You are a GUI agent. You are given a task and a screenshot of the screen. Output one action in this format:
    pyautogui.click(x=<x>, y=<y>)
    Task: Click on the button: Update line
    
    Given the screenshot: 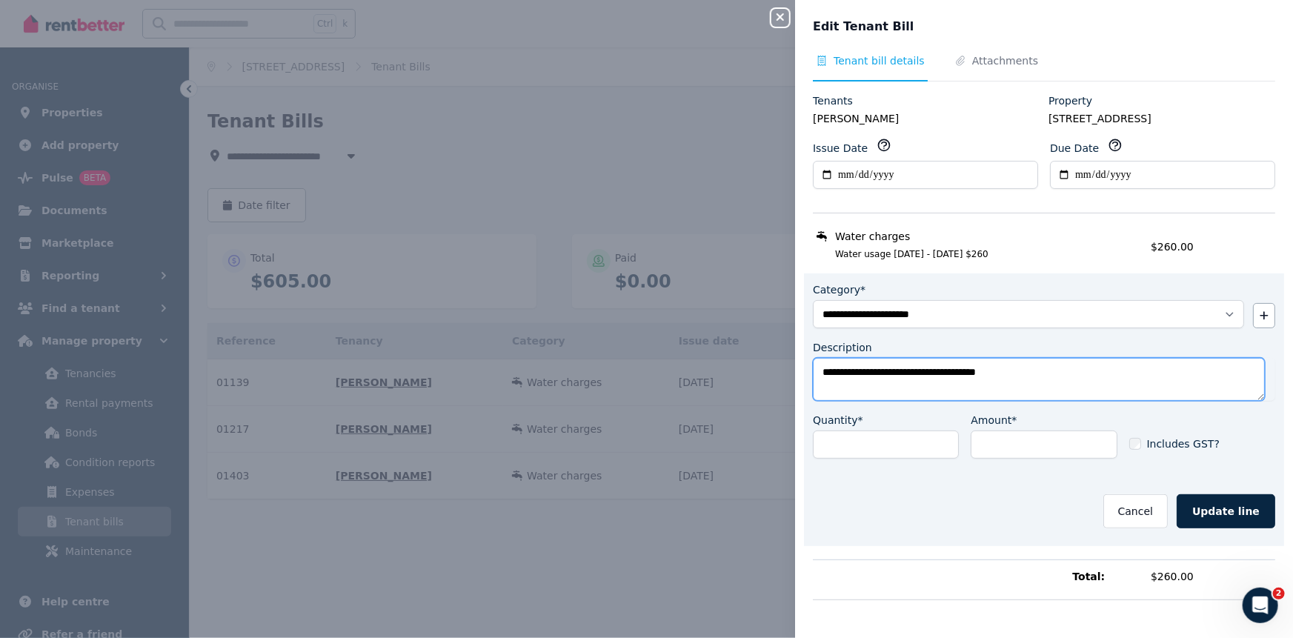 What is the action you would take?
    pyautogui.click(x=1225, y=511)
    